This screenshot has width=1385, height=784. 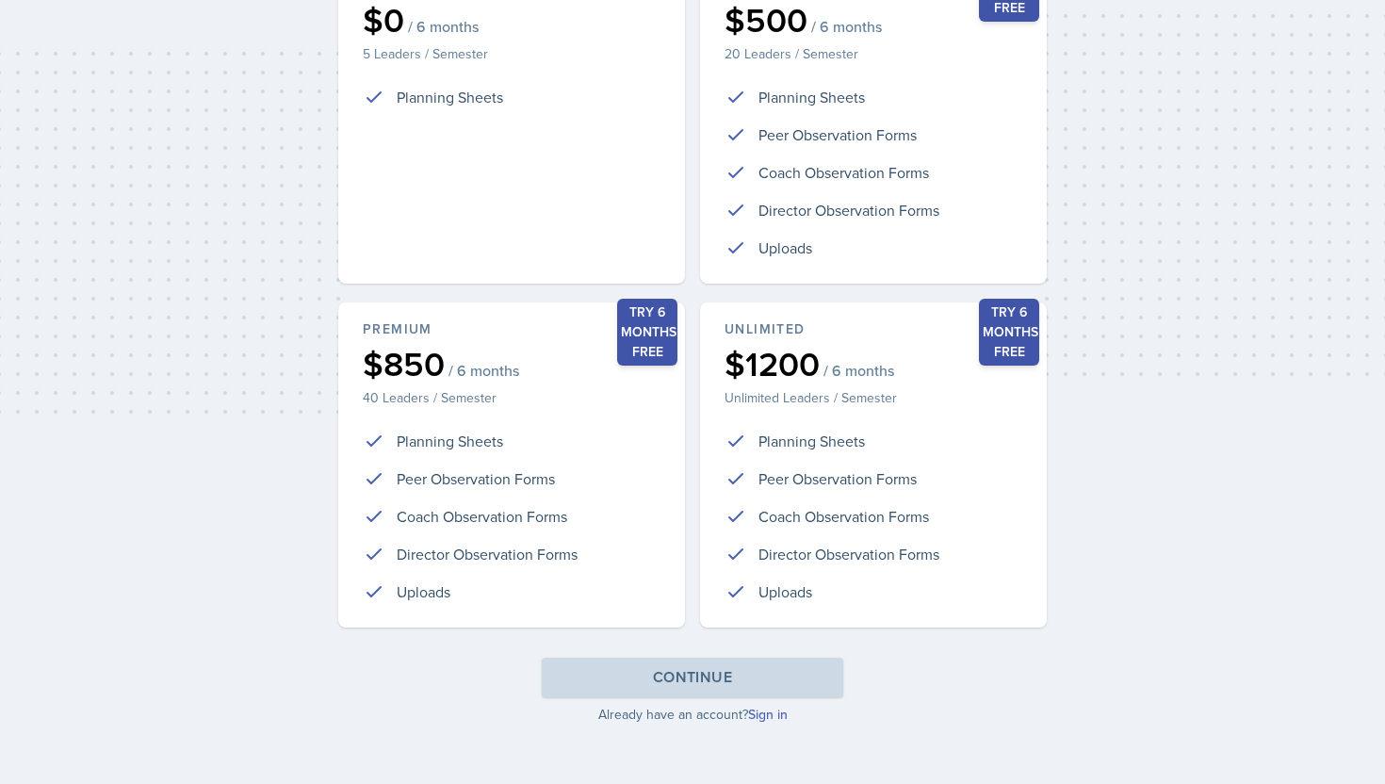 I want to click on p: Already have an account?, so click(x=693, y=714).